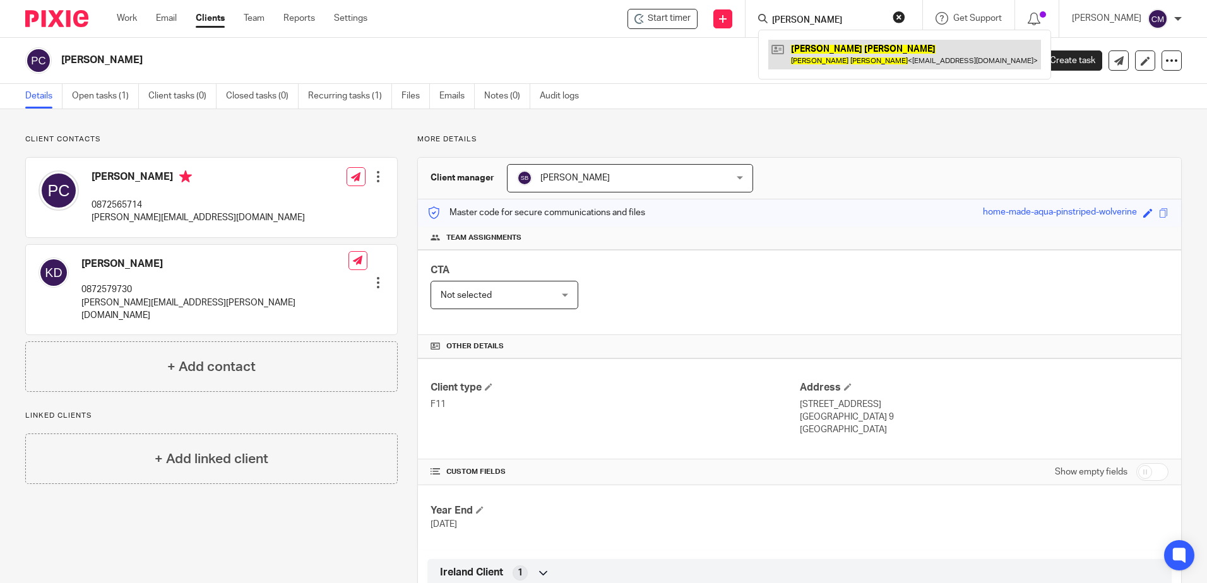 The width and height of the screenshot is (1207, 583). I want to click on a: Details, so click(44, 96).